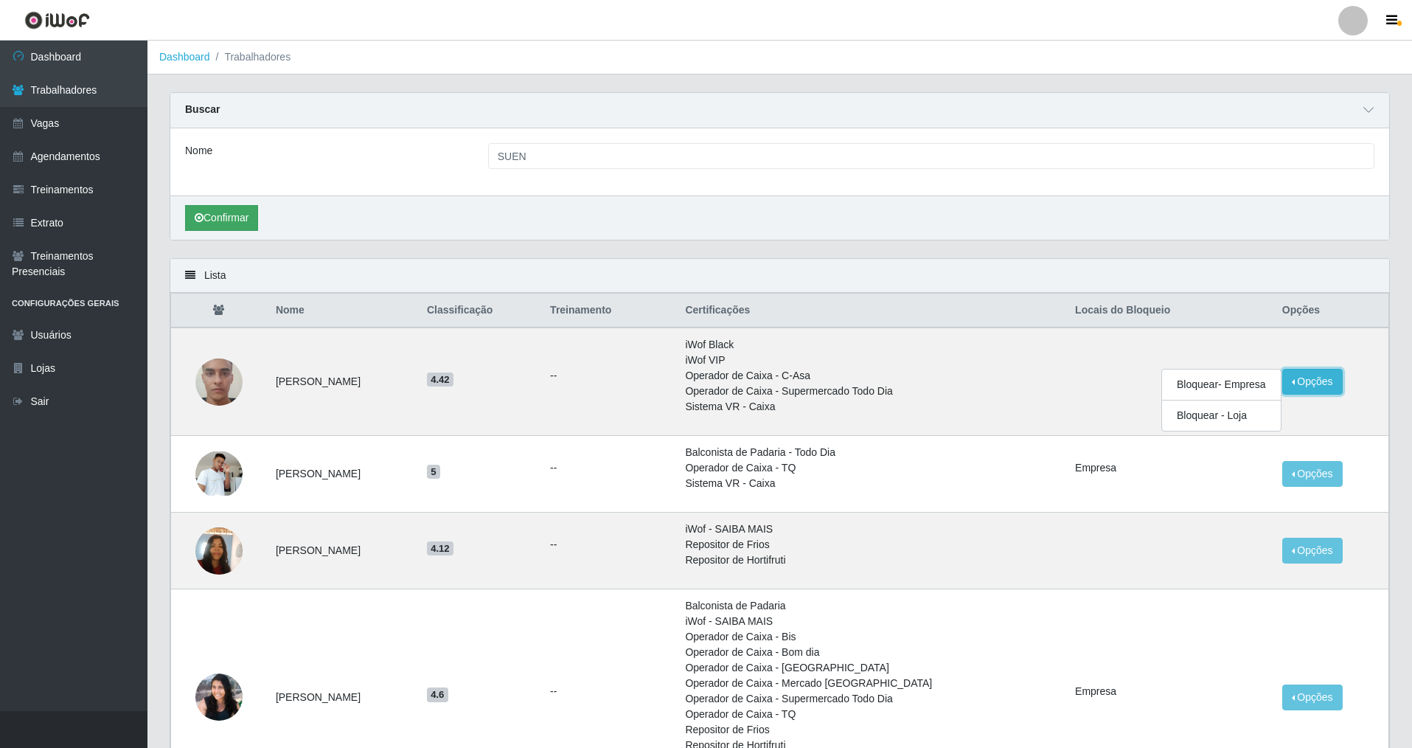 This screenshot has height=748, width=1412. I want to click on img: CoreUI Logo, so click(57, 20).